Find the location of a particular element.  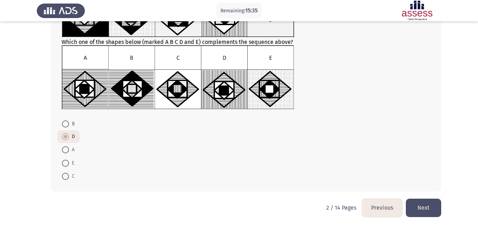

button: load next page is located at coordinates (424, 207).